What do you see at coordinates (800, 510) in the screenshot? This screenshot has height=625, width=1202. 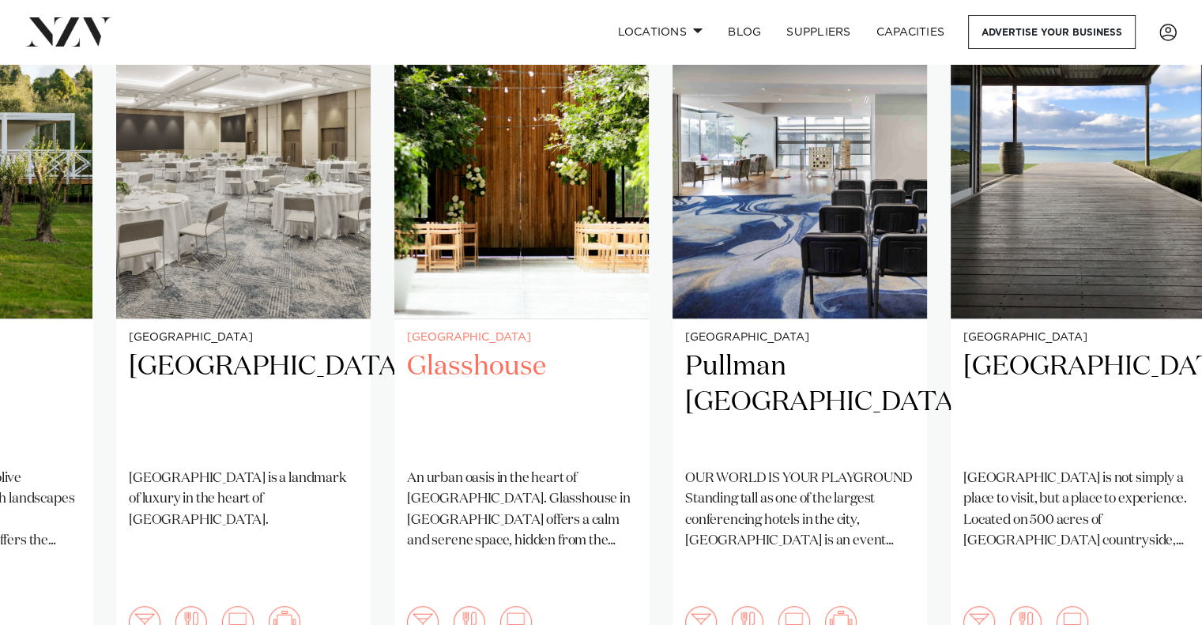 I see `p: OUR WORLD IS YOUR PLAYGROUND Standing tall as one of the largest conferencing hotels in the city,...` at bounding box center [800, 510].